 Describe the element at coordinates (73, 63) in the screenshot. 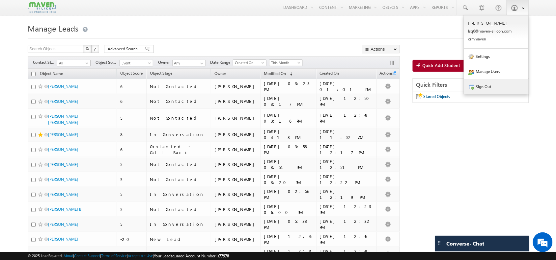

I see `span: All` at that location.